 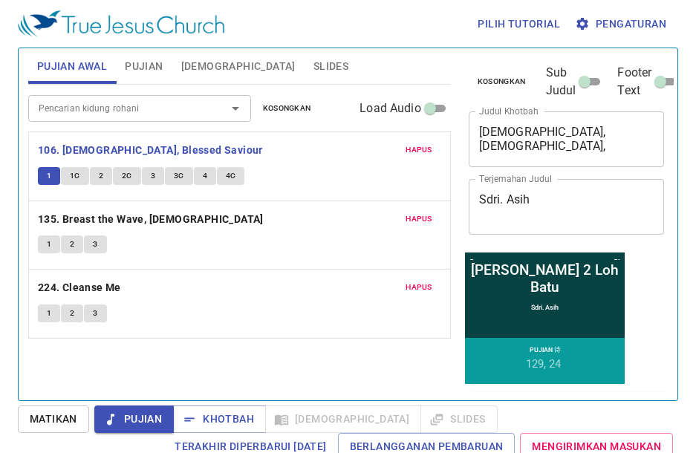 What do you see at coordinates (390, 108) in the screenshot?
I see `span: Load Audio` at bounding box center [390, 108].